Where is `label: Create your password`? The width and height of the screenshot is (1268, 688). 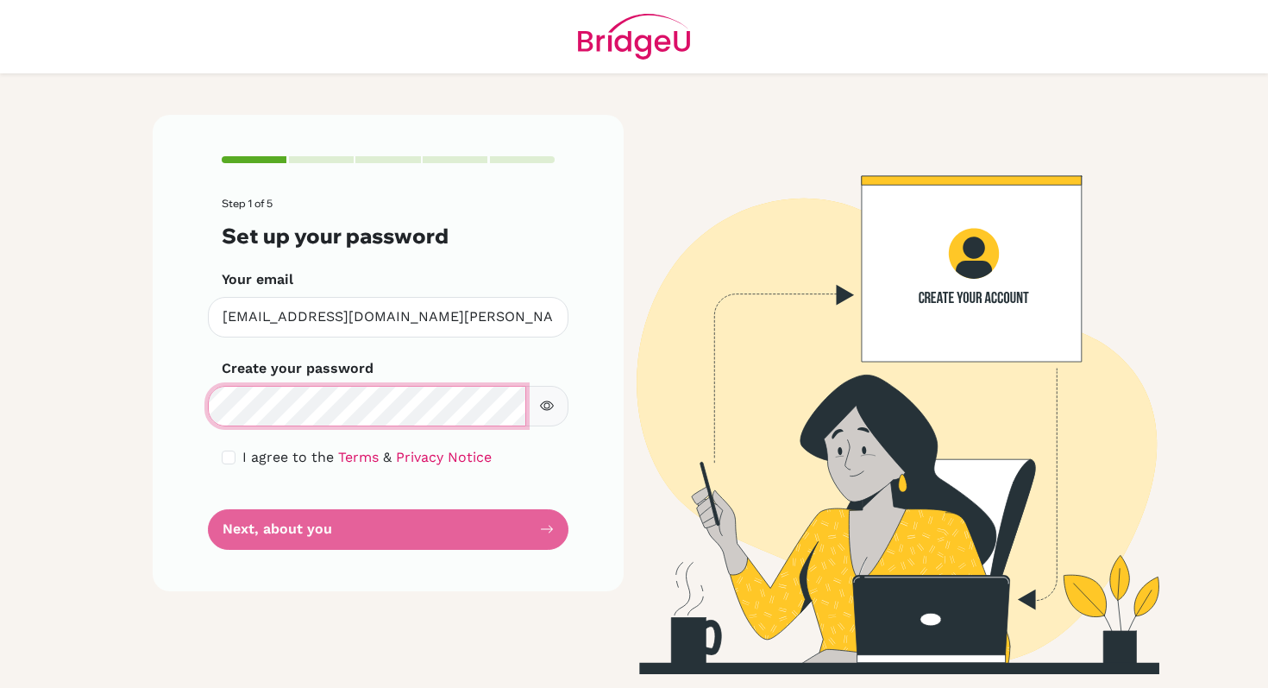 label: Create your password is located at coordinates (298, 368).